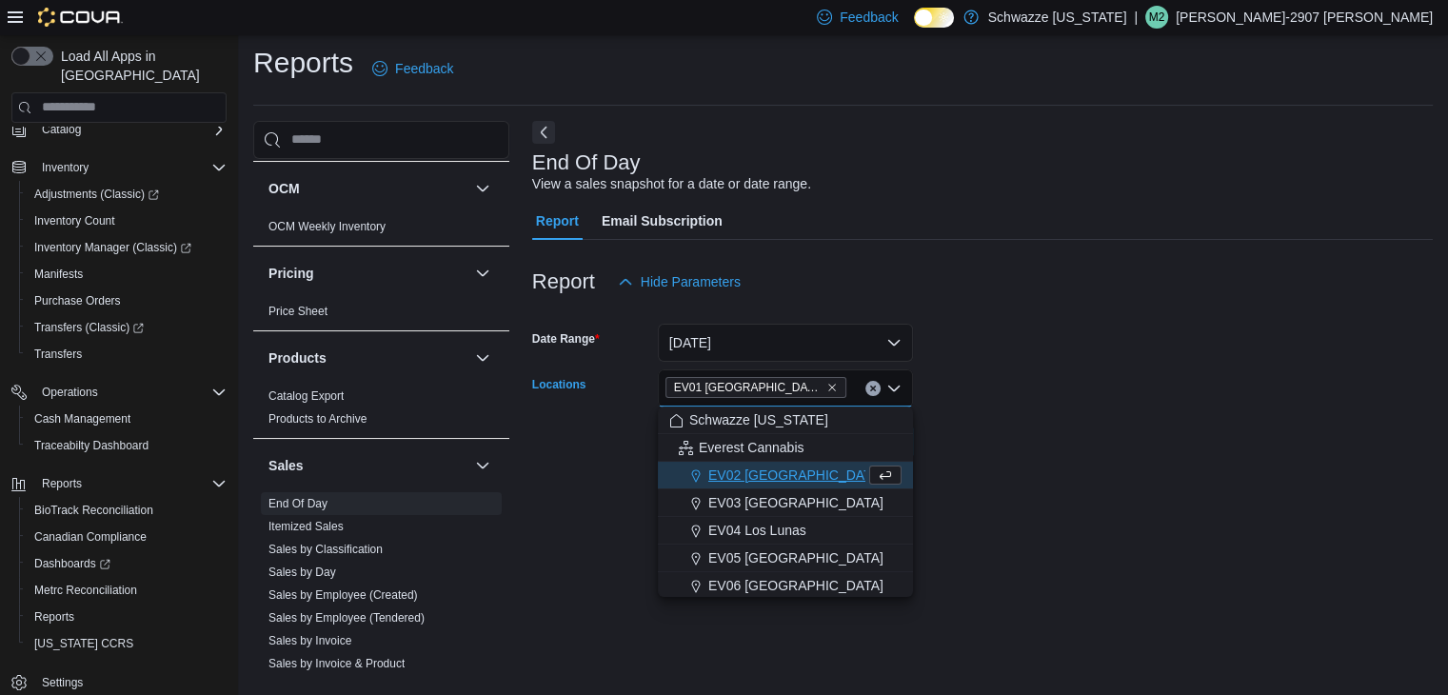 The height and width of the screenshot is (695, 1448). I want to click on a: BioTrack Reconciliation, so click(93, 510).